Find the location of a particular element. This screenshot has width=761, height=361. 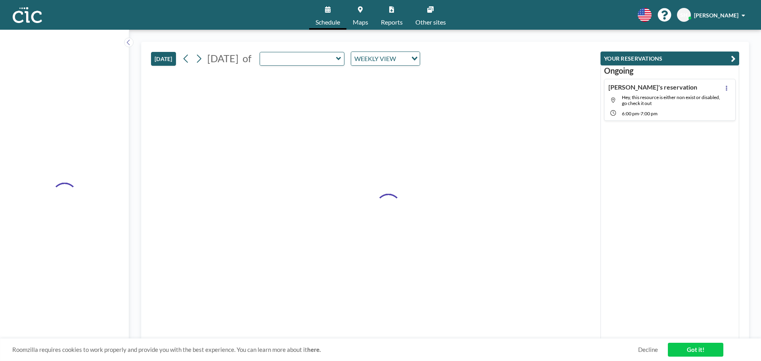

span: Reports is located at coordinates (392, 22).